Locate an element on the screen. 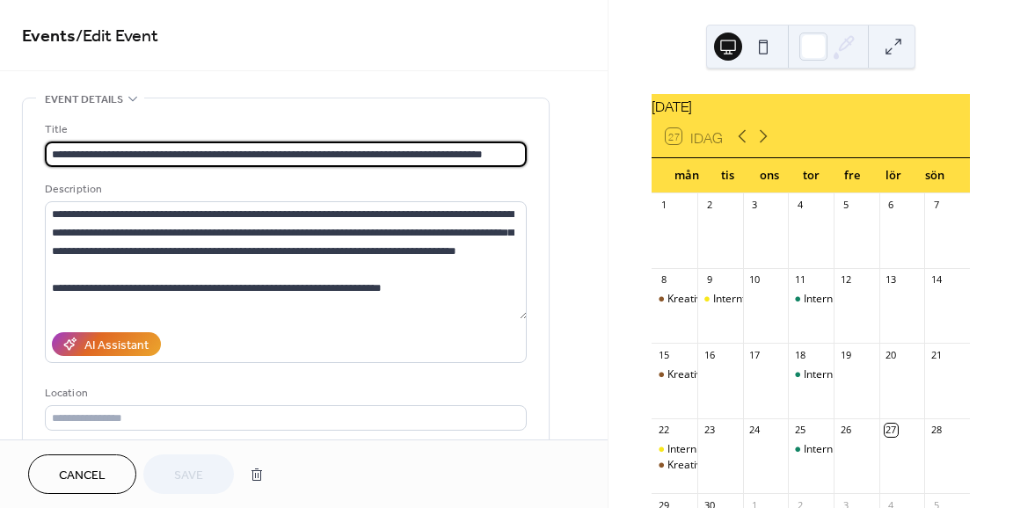 This screenshot has width=1013, height=508. div: tis is located at coordinates (727, 176).